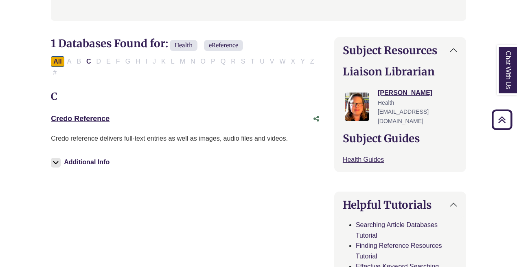 The height and width of the screenshot is (267, 517). I want to click on div: Alpha-list to filter by first letter of database name, so click(184, 66).